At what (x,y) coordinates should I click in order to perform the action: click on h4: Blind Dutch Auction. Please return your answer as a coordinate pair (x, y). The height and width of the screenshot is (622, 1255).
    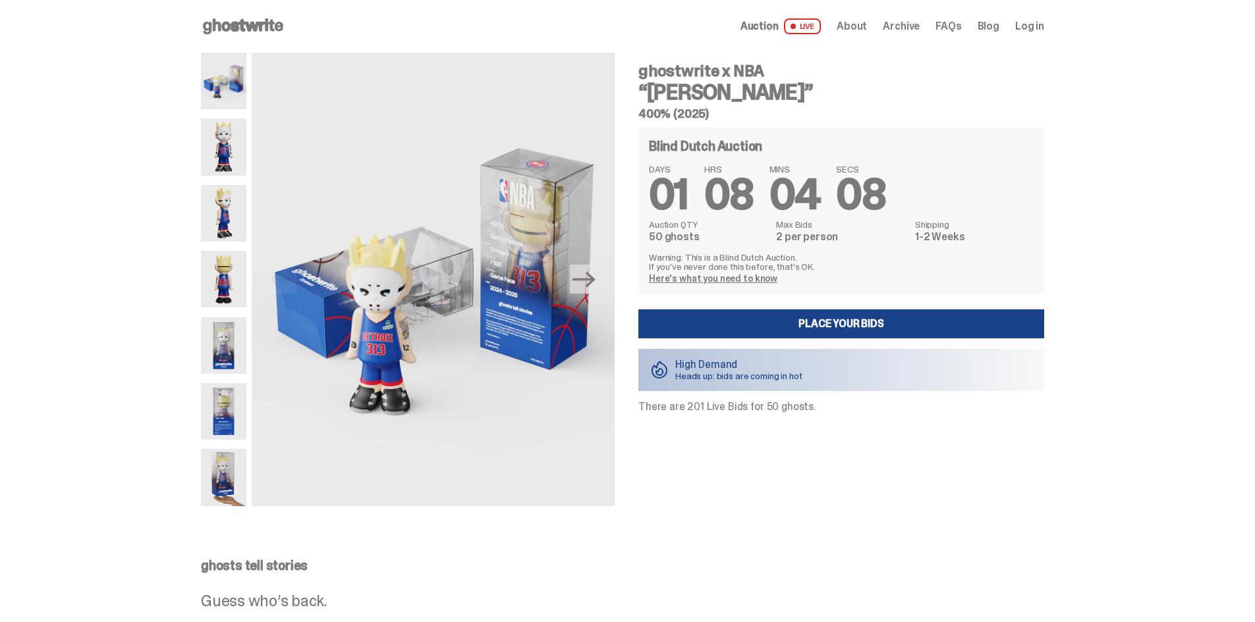
    Looking at the image, I should click on (705, 146).